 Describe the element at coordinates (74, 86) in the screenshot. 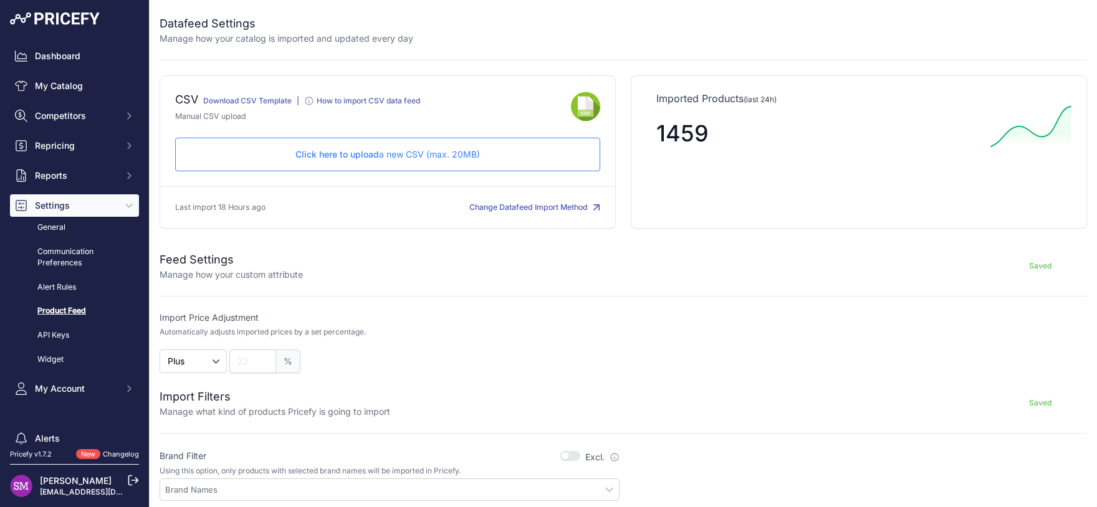

I see `a: My Catalog` at that location.